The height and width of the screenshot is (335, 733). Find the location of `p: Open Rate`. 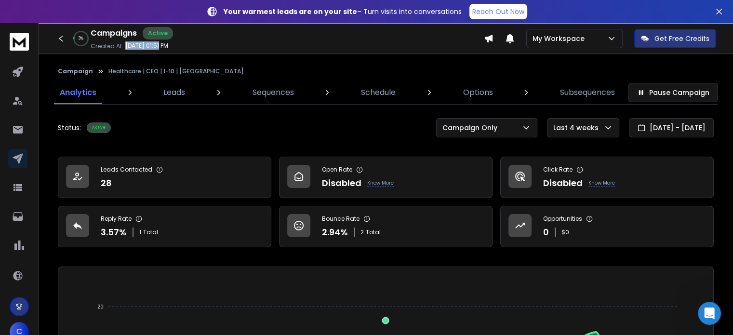

p: Open Rate is located at coordinates (337, 170).